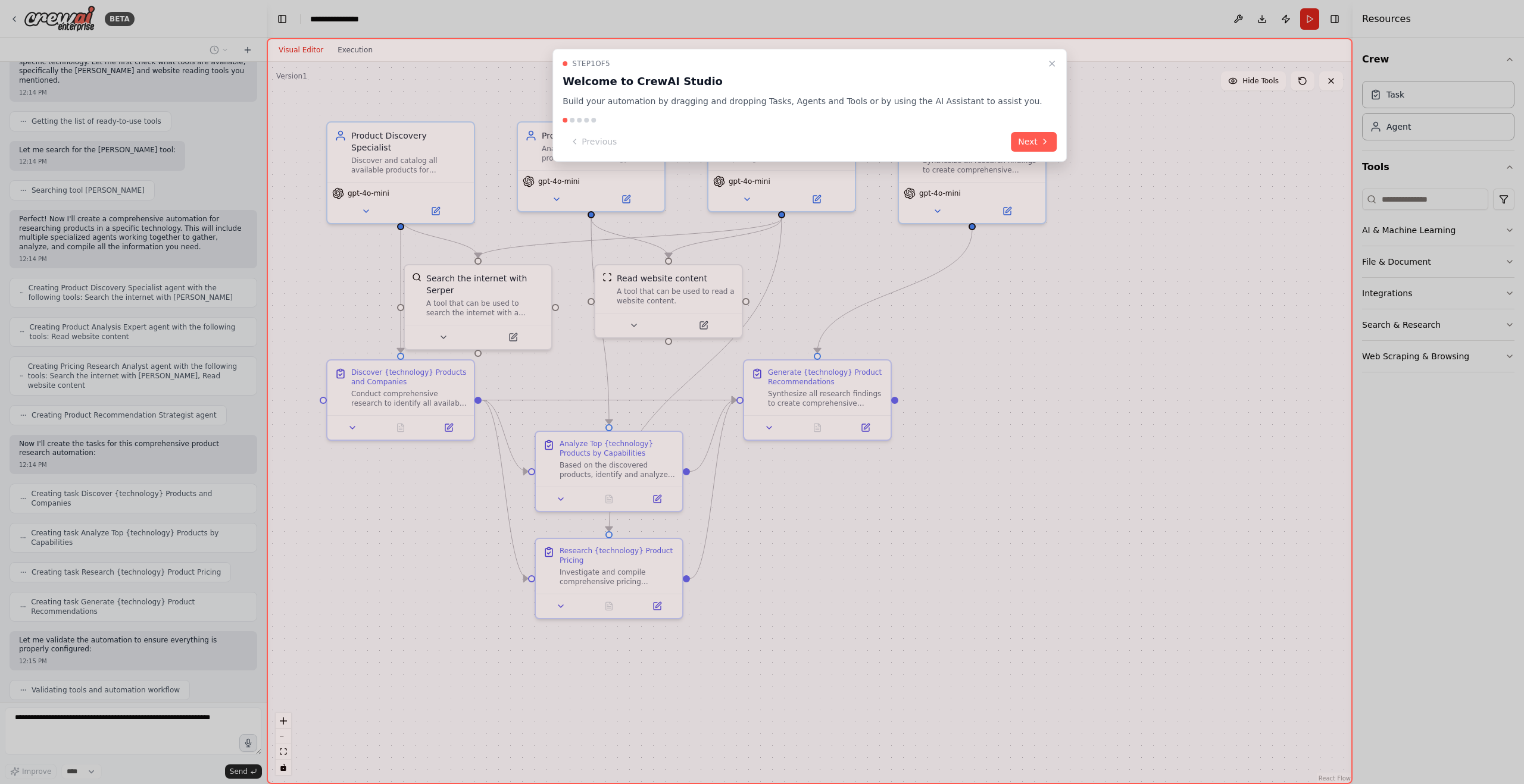 Image resolution: width=1524 pixels, height=784 pixels. I want to click on p: Build your automation by dragging and dropping Tasks, Agents and Tools or by using the AI Assista..., so click(802, 101).